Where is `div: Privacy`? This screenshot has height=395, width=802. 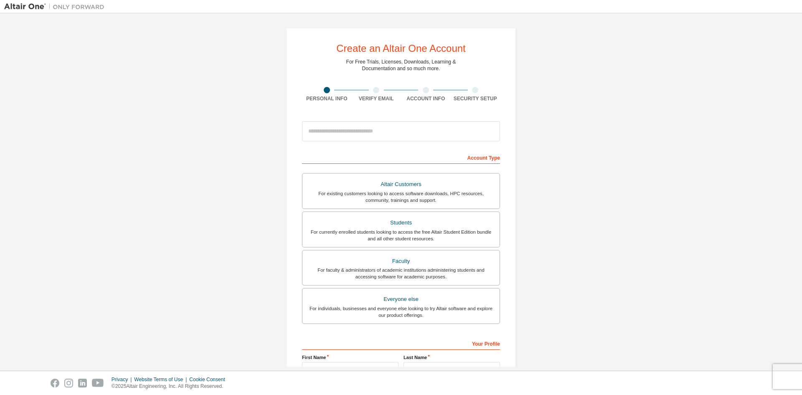
div: Privacy is located at coordinates (123, 379).